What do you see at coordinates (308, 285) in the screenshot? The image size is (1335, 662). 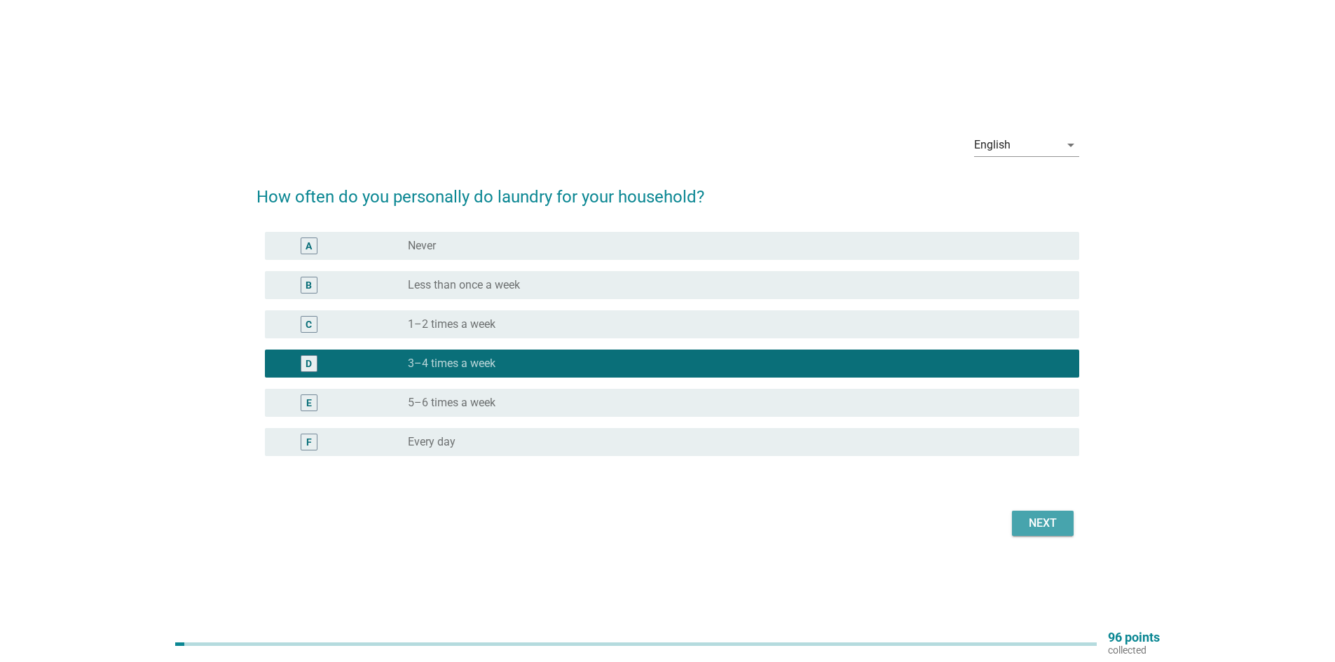 I see `div: B` at bounding box center [308, 285].